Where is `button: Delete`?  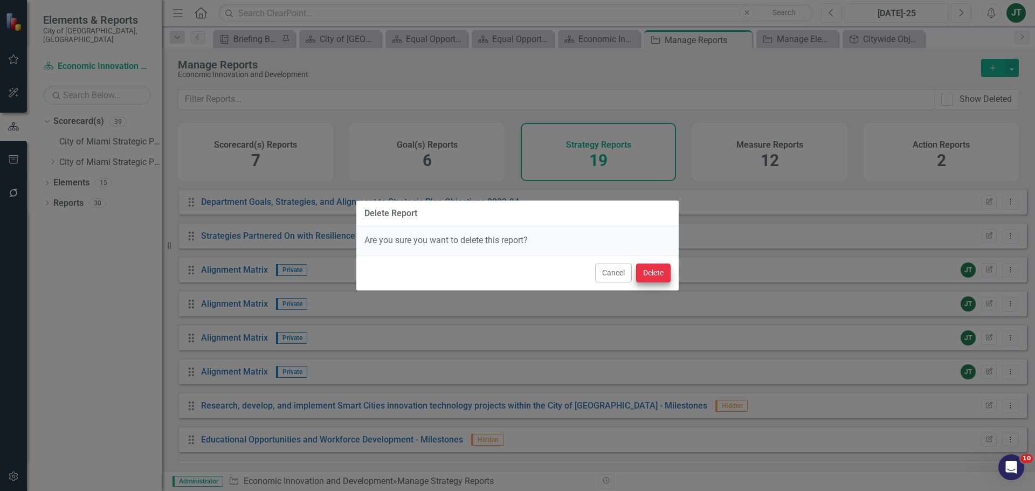
button: Delete is located at coordinates (653, 273).